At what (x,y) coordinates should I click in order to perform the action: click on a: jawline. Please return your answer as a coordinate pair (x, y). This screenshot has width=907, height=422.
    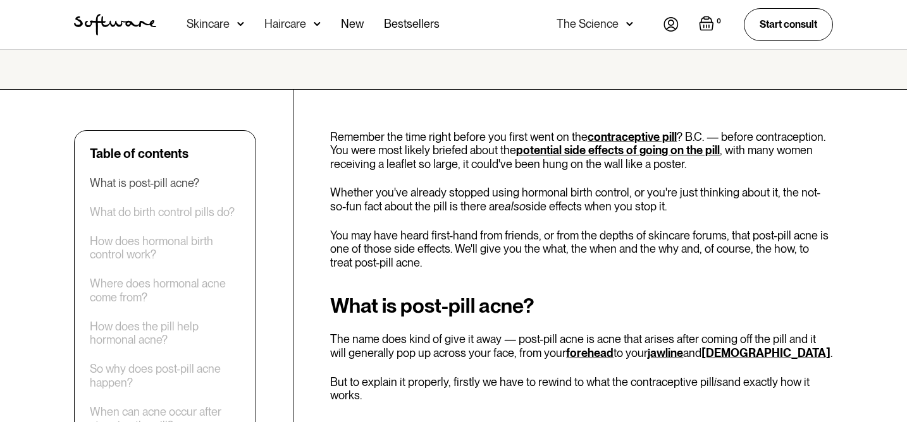
    Looking at the image, I should click on (665, 353).